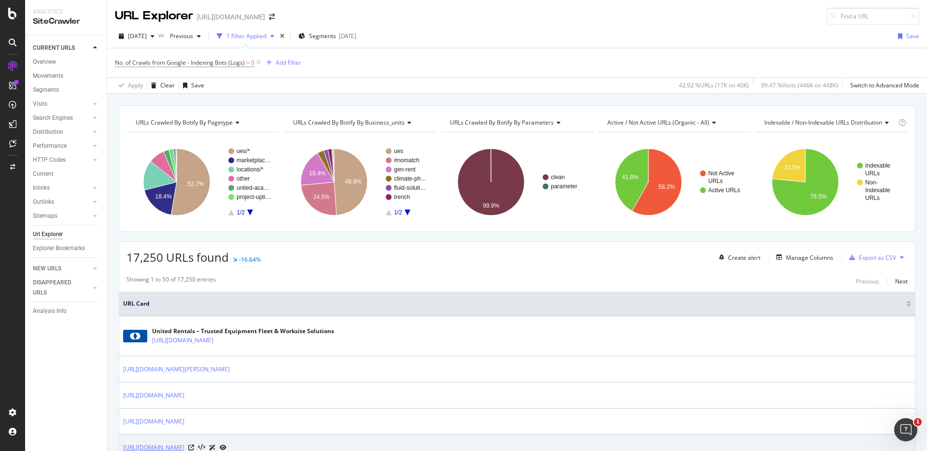  What do you see at coordinates (667, 187) in the screenshot?
I see `text: 58.2%` at bounding box center [667, 187].